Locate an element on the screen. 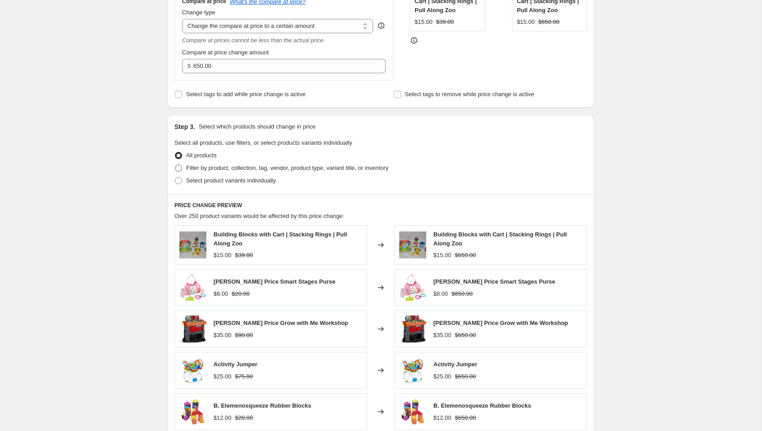 This screenshot has height=431, width=762. p: Select which products should change in price is located at coordinates (257, 127).